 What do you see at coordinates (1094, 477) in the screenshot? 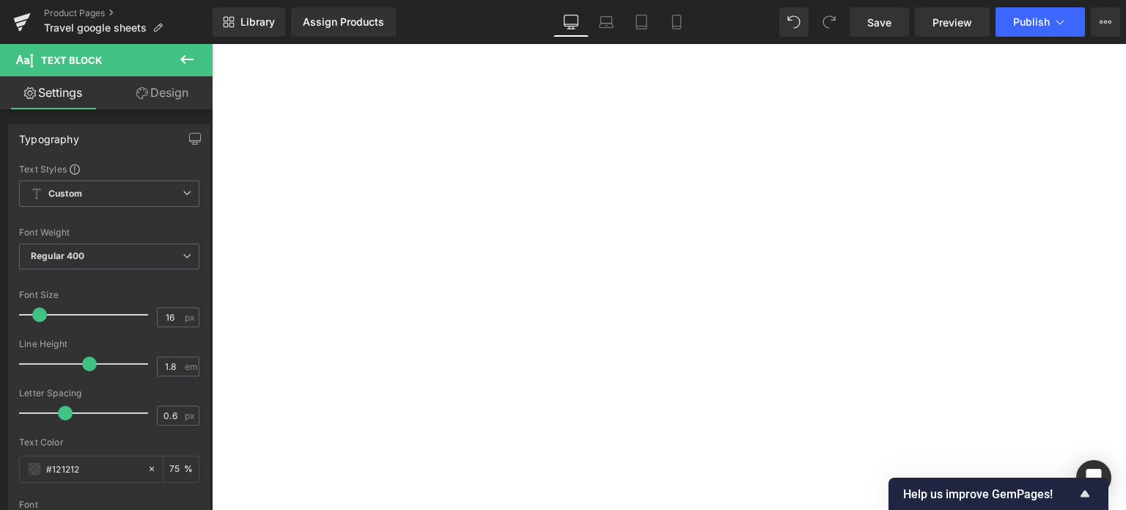
I see `div: Open Intercom Messenger` at bounding box center [1094, 477].